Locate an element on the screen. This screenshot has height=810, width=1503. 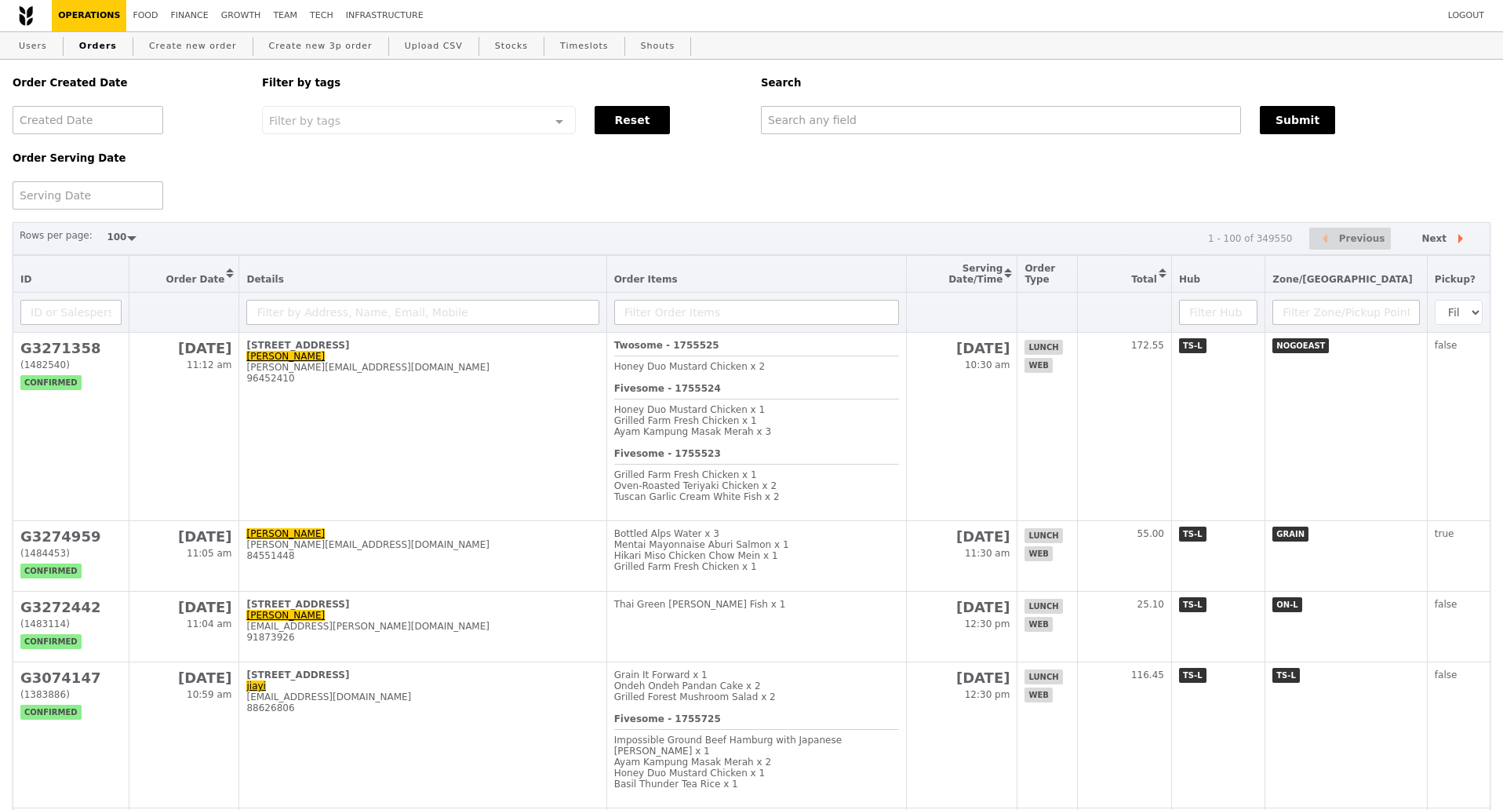
div: 84551448 is located at coordinates (422, 556).